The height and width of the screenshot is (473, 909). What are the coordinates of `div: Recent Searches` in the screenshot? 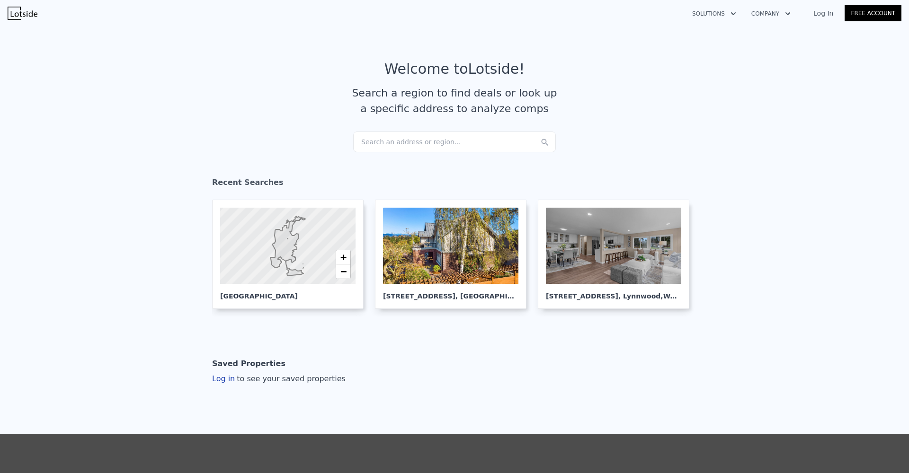 It's located at (454, 185).